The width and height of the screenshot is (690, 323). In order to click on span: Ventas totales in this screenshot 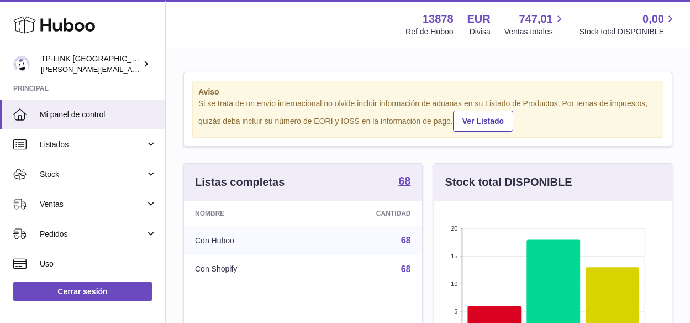, I will do `click(535, 31)`.